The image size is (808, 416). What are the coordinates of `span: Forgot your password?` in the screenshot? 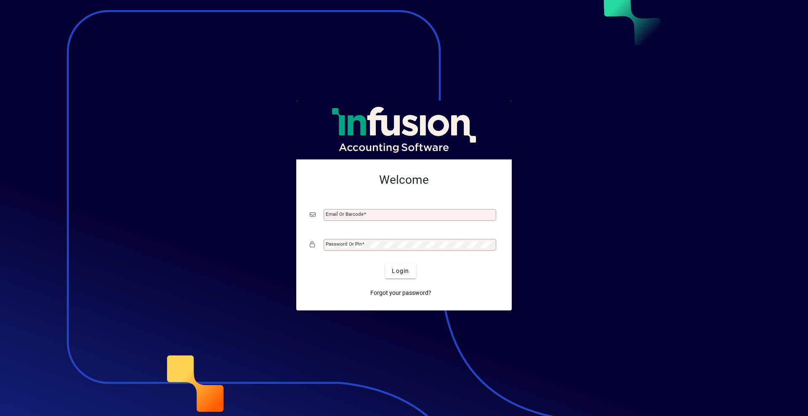 It's located at (400, 293).